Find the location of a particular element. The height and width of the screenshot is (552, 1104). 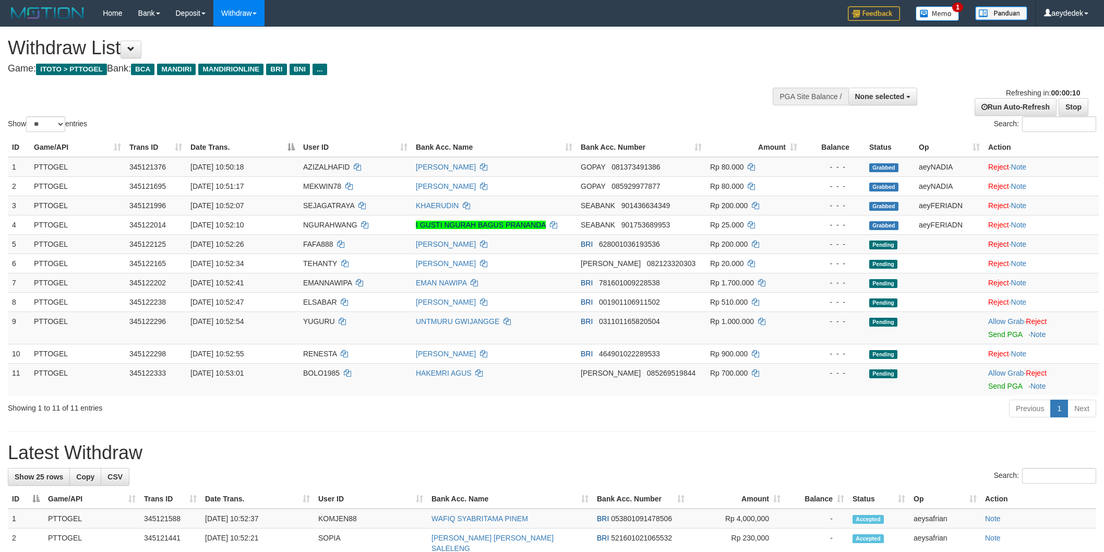

span: AZIZALHAFID is located at coordinates (326, 167).